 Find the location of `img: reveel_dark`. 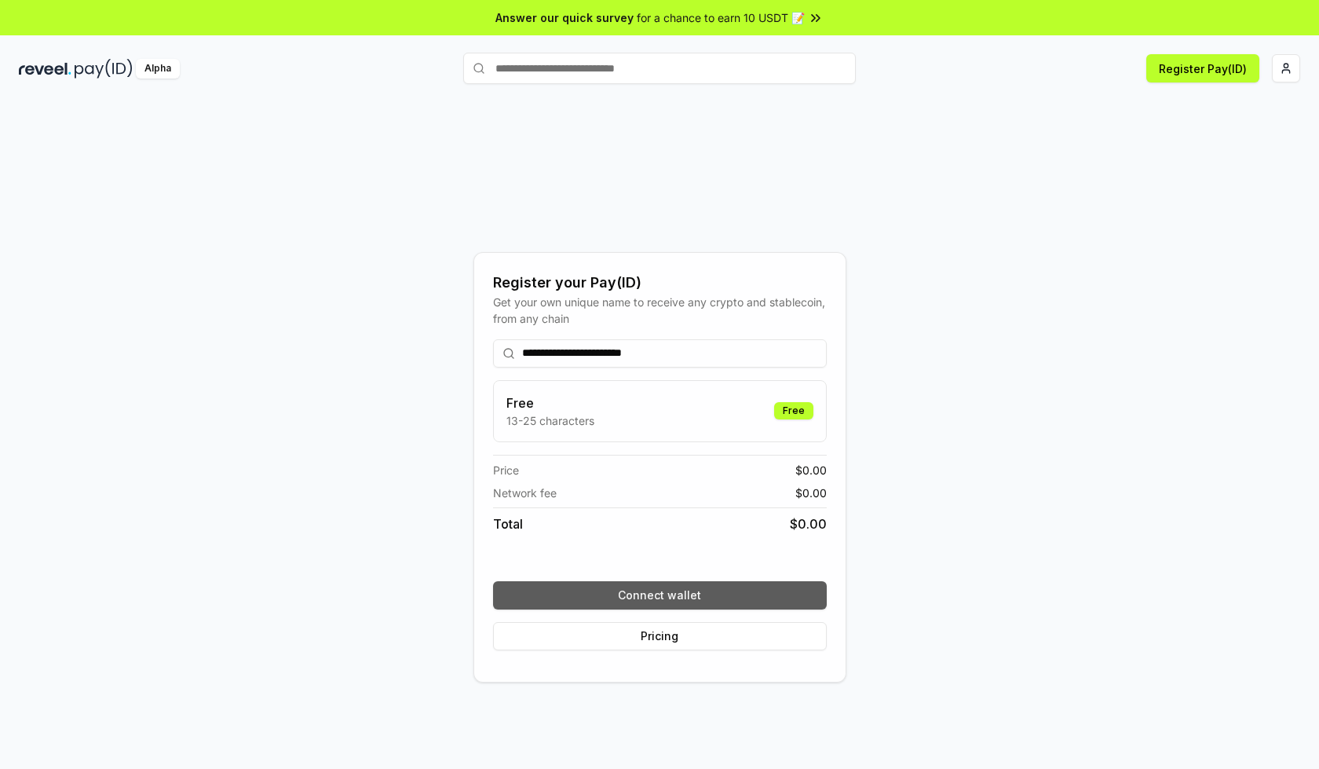

img: reveel_dark is located at coordinates (45, 68).